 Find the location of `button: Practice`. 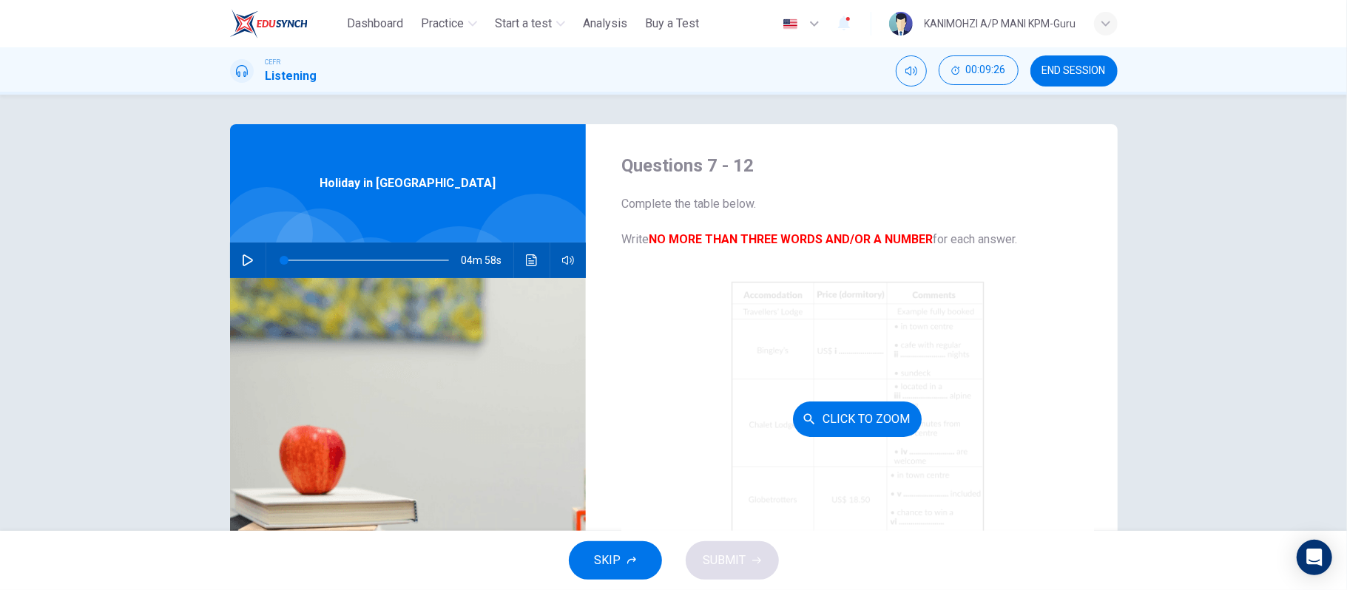

button: Practice is located at coordinates (449, 24).